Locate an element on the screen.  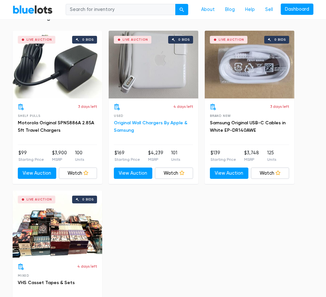
a: Blog is located at coordinates (230, 10).